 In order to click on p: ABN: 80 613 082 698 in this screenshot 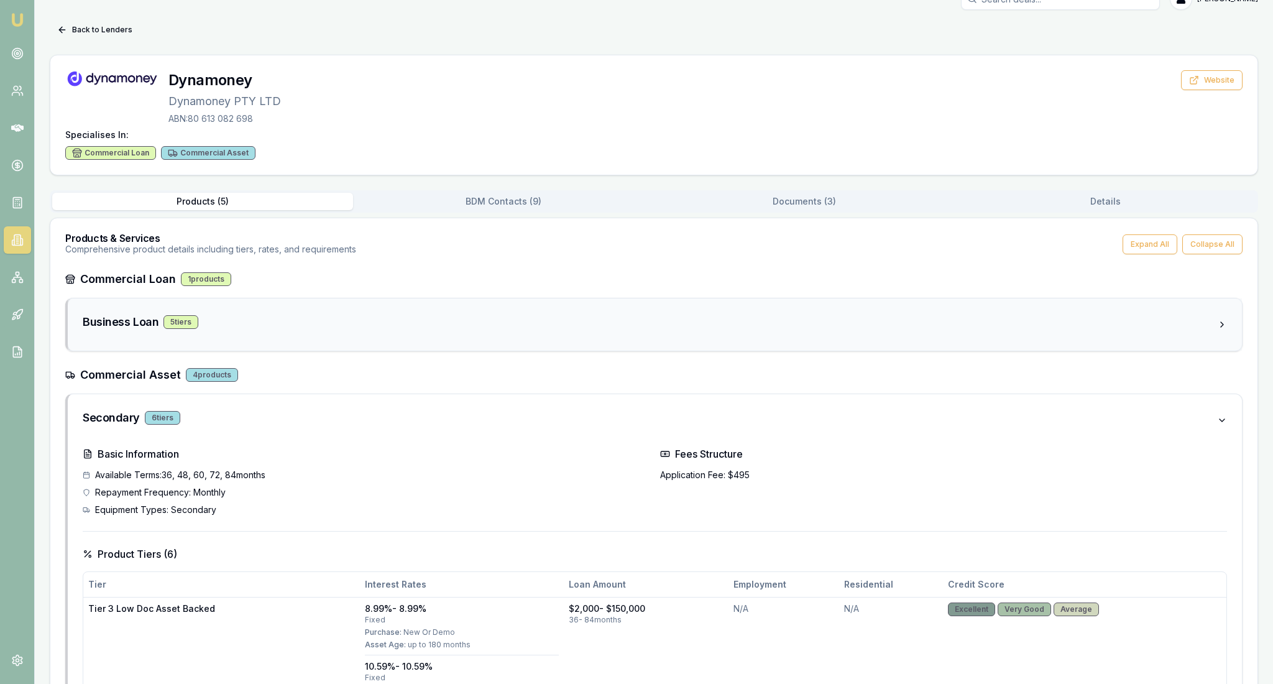, I will do `click(224, 119)`.